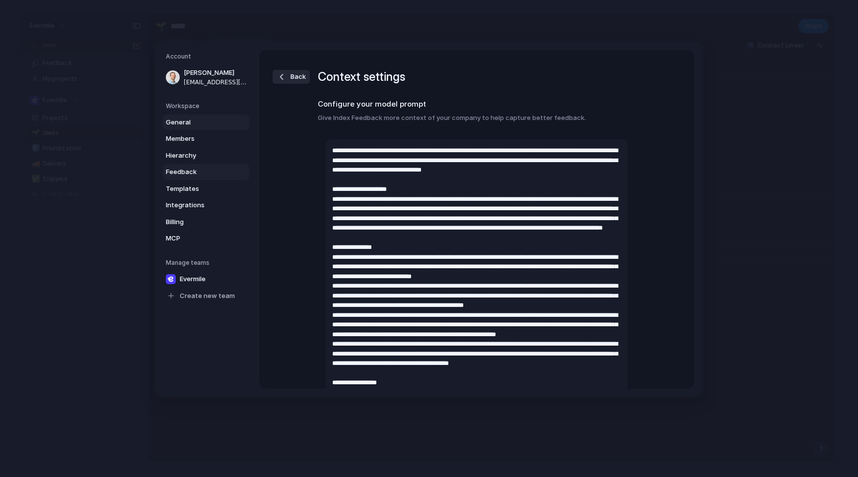  I want to click on a: Create new team, so click(206, 296).